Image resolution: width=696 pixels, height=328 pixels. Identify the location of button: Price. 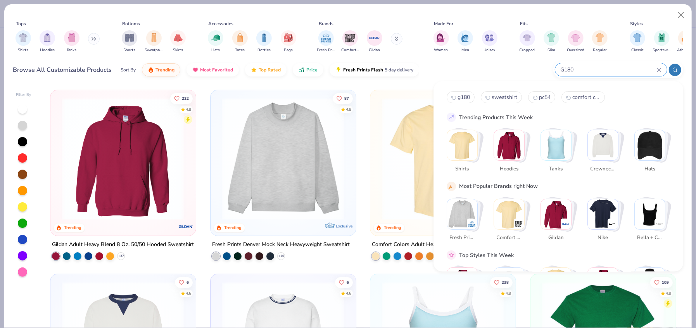
(308, 70).